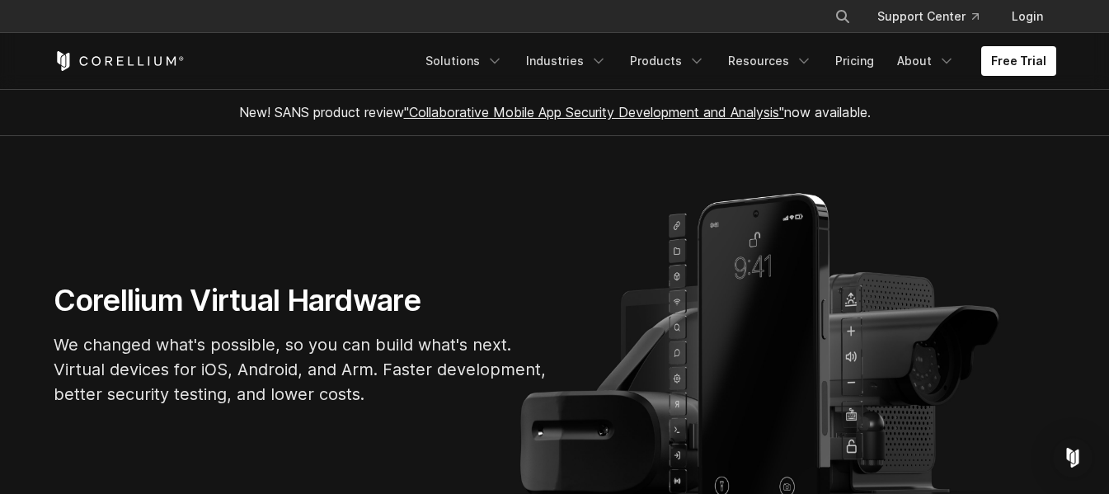 The height and width of the screenshot is (494, 1109). What do you see at coordinates (1027, 16) in the screenshot?
I see `a: Login` at bounding box center [1027, 16].